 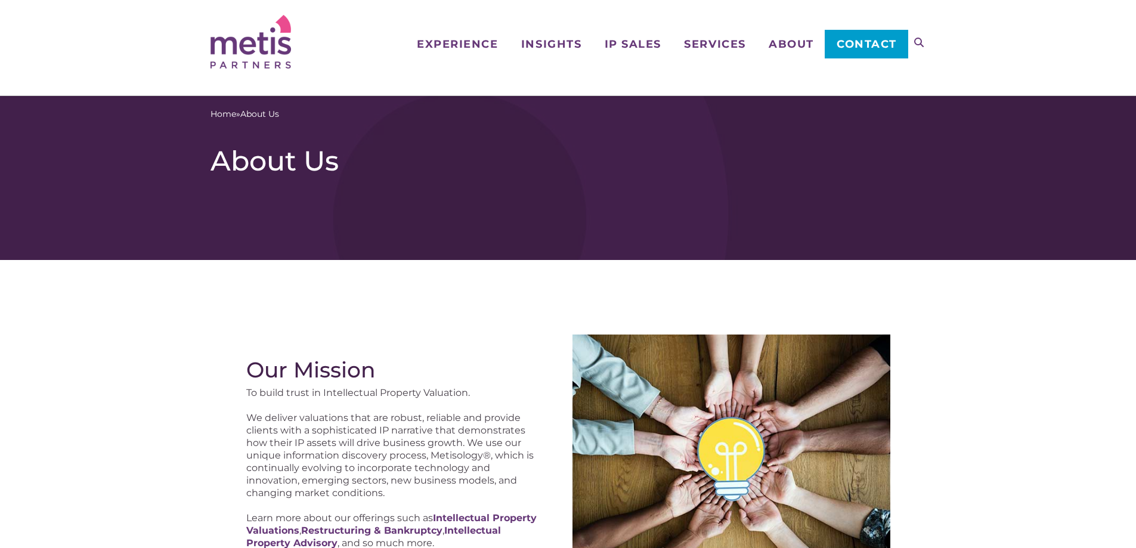 What do you see at coordinates (391, 525) in the screenshot?
I see `a: Intellectual Property Valuations` at bounding box center [391, 525].